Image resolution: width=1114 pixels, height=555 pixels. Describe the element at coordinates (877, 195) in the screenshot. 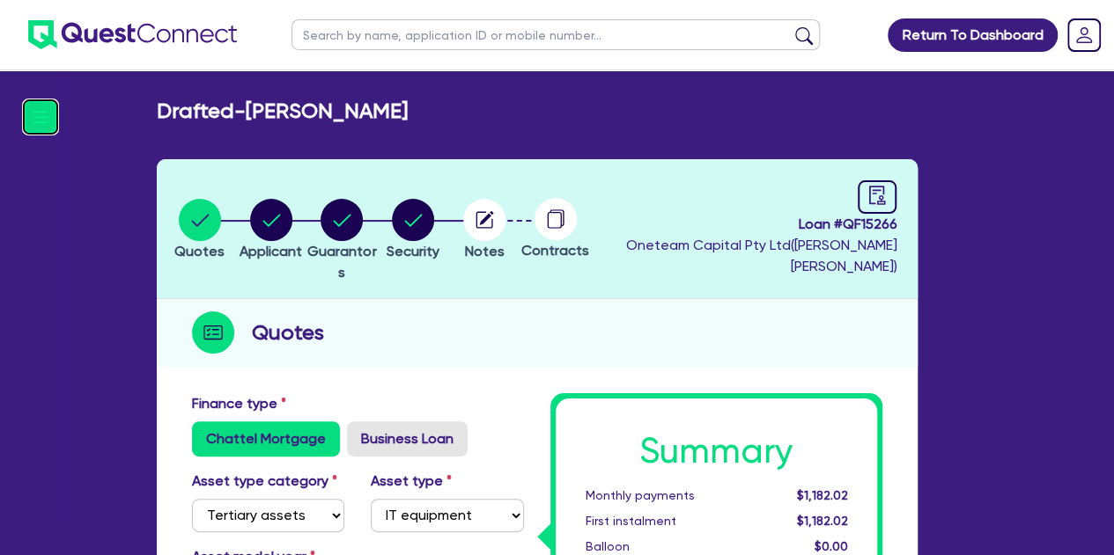

I see `span: audit` at that location.